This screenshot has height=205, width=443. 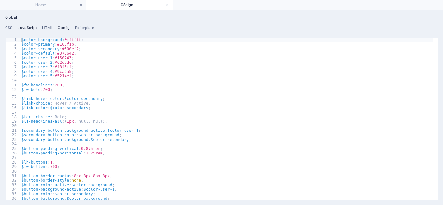 What do you see at coordinates (13, 135) in the screenshot?
I see `div: 22` at bounding box center [13, 135].